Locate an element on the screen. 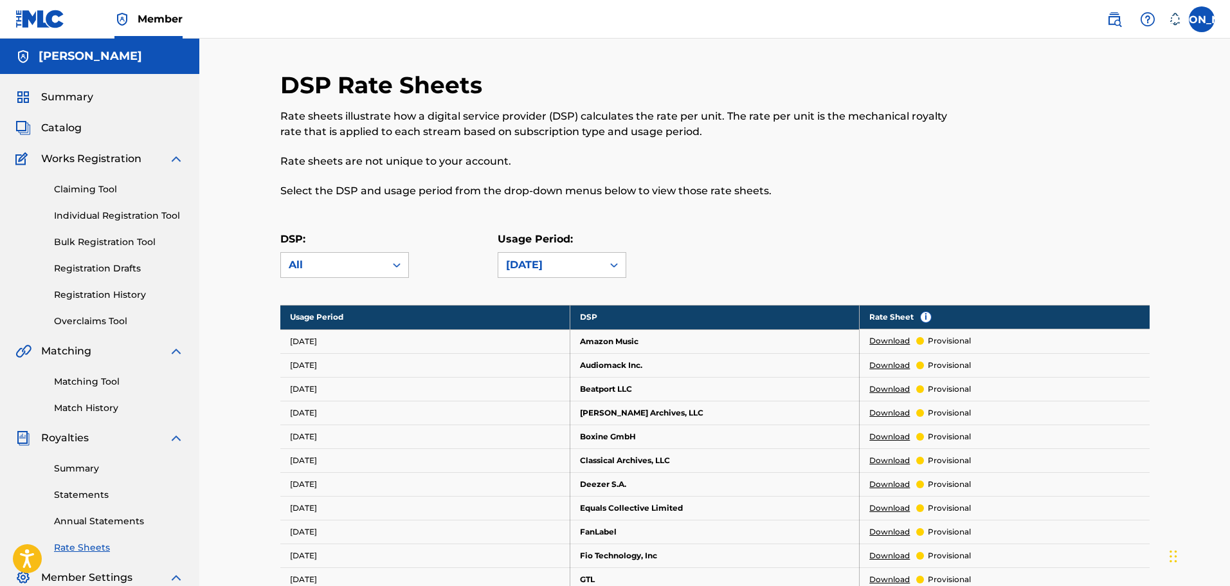  td: FanLabel is located at coordinates (715, 531).